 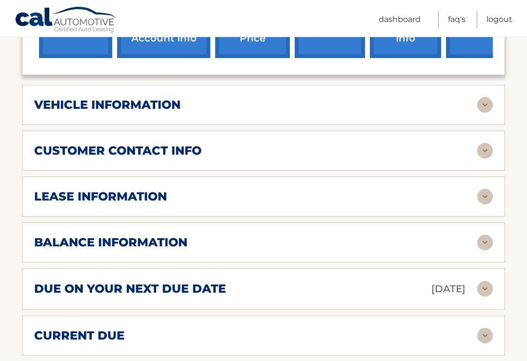 I want to click on h2: current due, so click(x=79, y=336).